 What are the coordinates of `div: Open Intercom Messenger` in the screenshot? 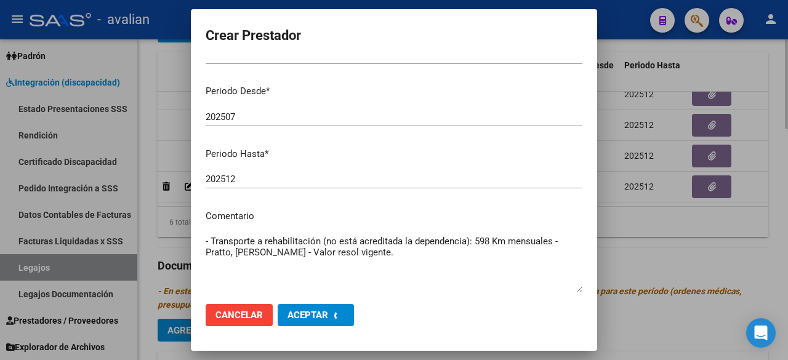 It's located at (761, 333).